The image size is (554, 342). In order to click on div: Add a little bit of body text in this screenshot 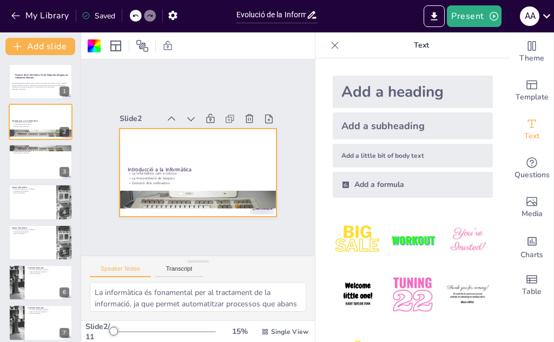, I will do `click(413, 156)`.